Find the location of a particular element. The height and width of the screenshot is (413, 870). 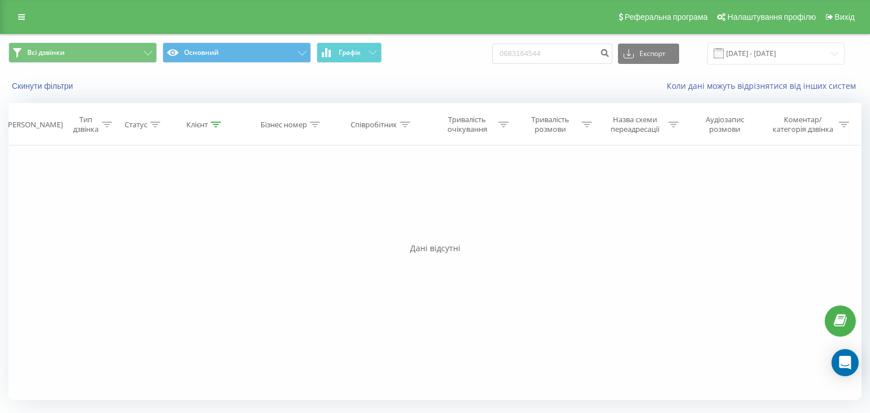

div: Дані відсутні is located at coordinates (435, 249).